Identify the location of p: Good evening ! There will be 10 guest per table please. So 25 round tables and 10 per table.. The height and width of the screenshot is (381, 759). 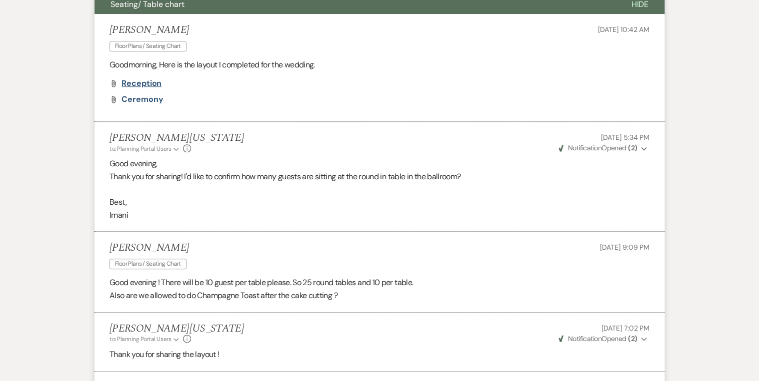
(379, 283).